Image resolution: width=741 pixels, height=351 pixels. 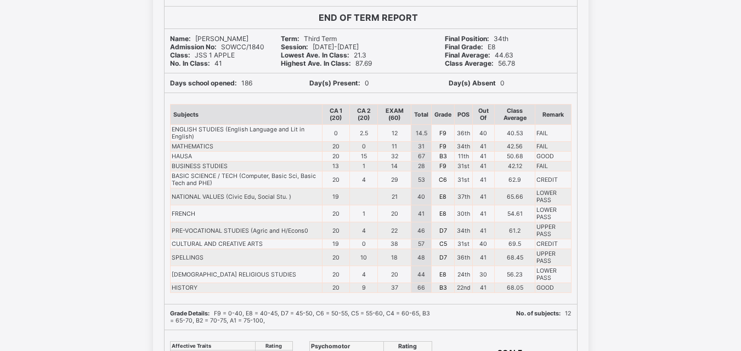 I want to click on th: Rating, so click(x=274, y=347).